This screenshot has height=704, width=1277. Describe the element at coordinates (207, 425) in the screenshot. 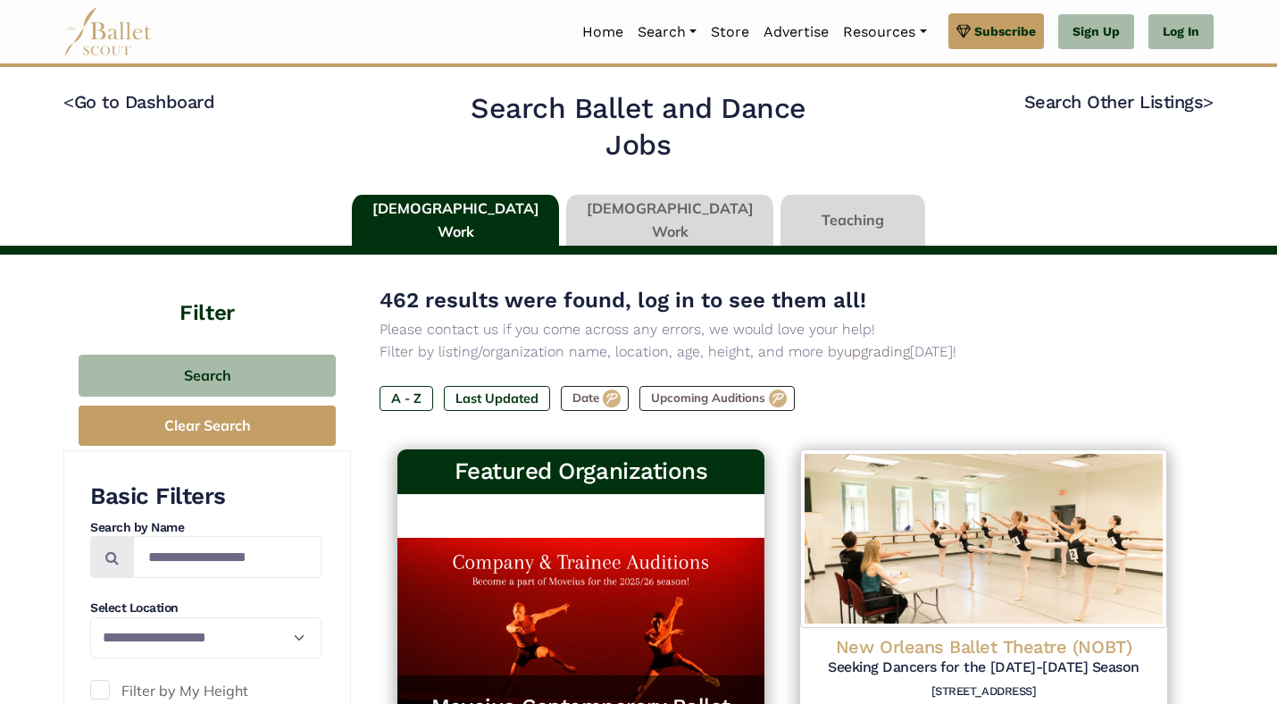

I see `button: Clear Search` at that location.